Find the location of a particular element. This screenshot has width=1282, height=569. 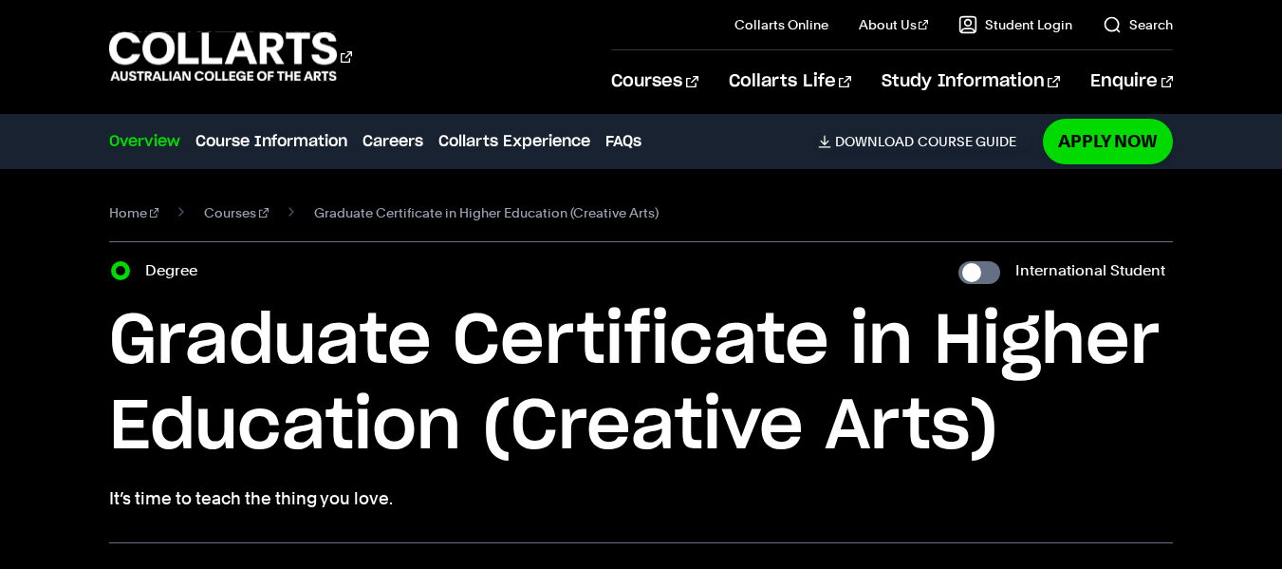

h1: Graduate Certificate in Higher Education (Creative Arts) is located at coordinates (641, 384).